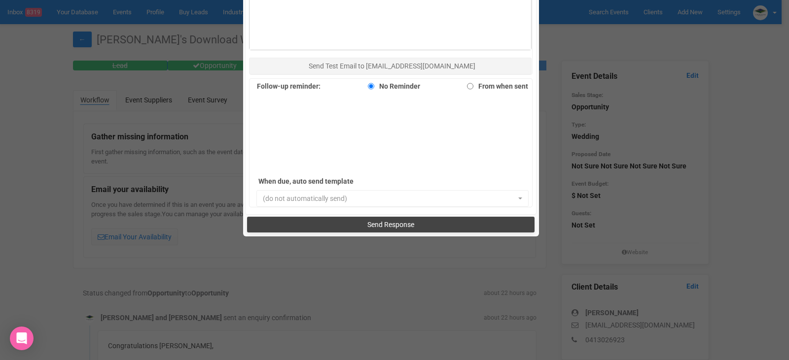 Image resolution: width=789 pixels, height=360 pixels. Describe the element at coordinates (288, 86) in the screenshot. I see `label: Follow-up reminder:` at that location.